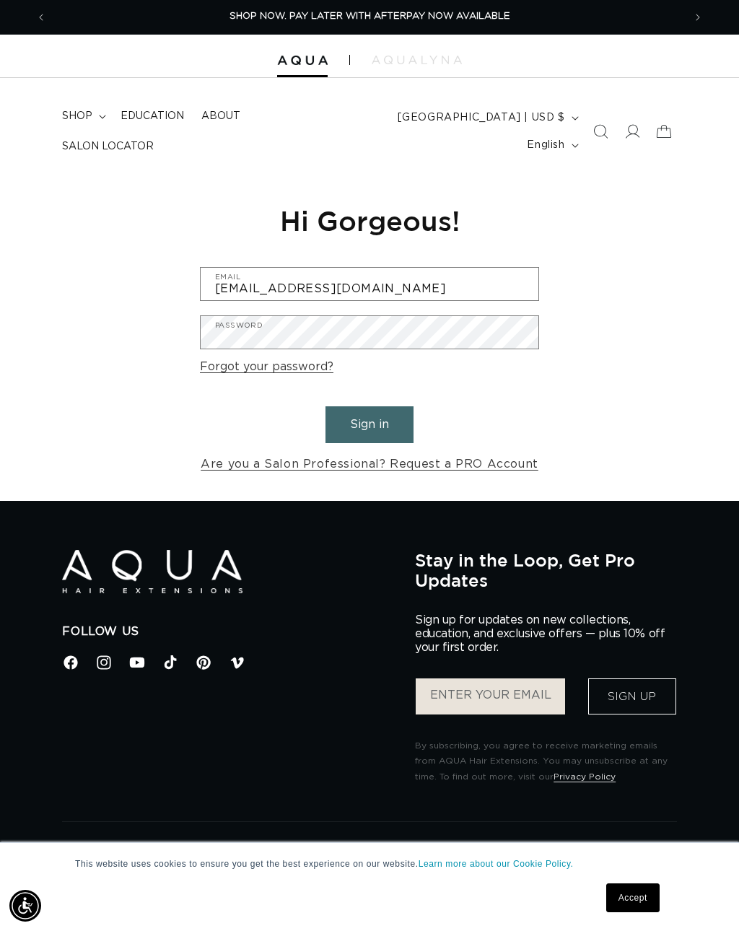 The width and height of the screenshot is (739, 931). What do you see at coordinates (546, 761) in the screenshot?
I see `p: By subscribing, you agree to receive marketing emails from AQUA Hair Extensions. You may unsubscr...` at bounding box center [546, 761].